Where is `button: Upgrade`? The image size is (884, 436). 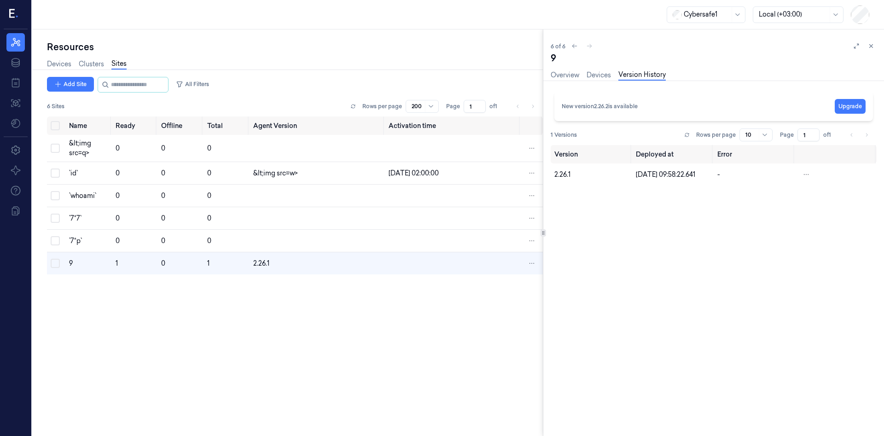
button: Upgrade is located at coordinates (850, 106).